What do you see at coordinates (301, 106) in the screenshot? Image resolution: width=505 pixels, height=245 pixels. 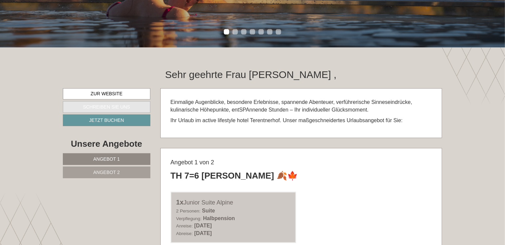 I see `p: Einmalige Augenblicke, besondere Erlebnisse, spannende Abenteuer, verführerische Sinneseindrücke,...` at bounding box center [301, 106].